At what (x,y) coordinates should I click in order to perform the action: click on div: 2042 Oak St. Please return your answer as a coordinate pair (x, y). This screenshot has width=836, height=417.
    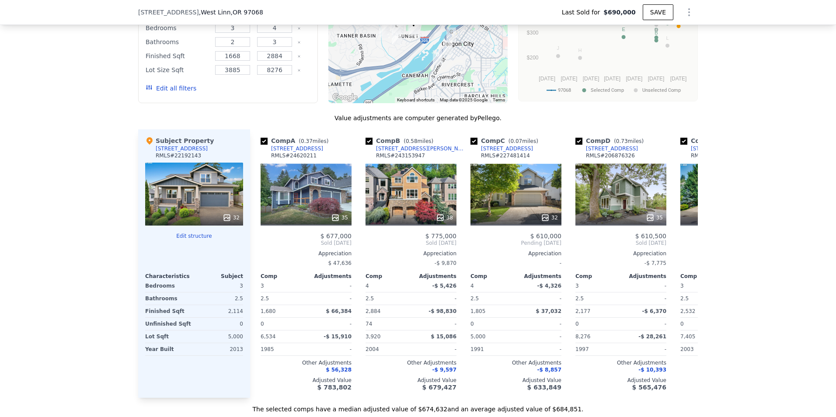
    Looking at the image, I should click on (414, 28).